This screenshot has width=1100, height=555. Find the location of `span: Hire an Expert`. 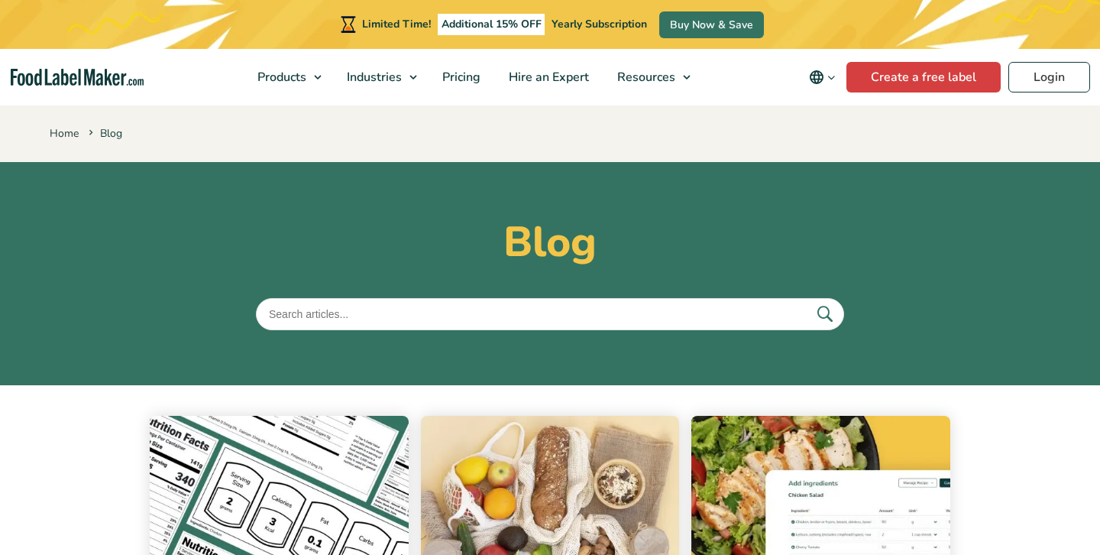

span: Hire an Expert is located at coordinates (547, 77).